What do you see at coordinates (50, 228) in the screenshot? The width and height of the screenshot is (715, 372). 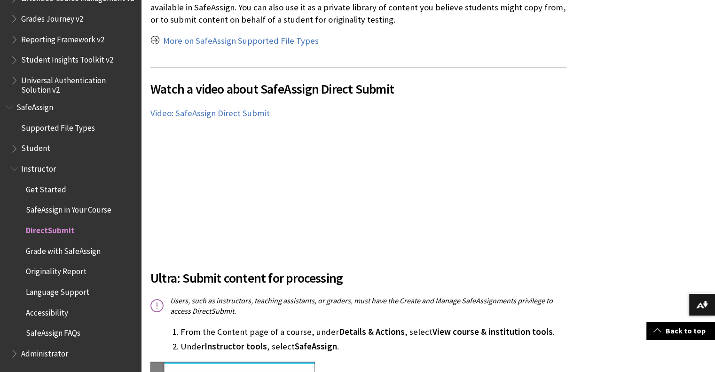 I see `span: DirectSubmit` at bounding box center [50, 228].